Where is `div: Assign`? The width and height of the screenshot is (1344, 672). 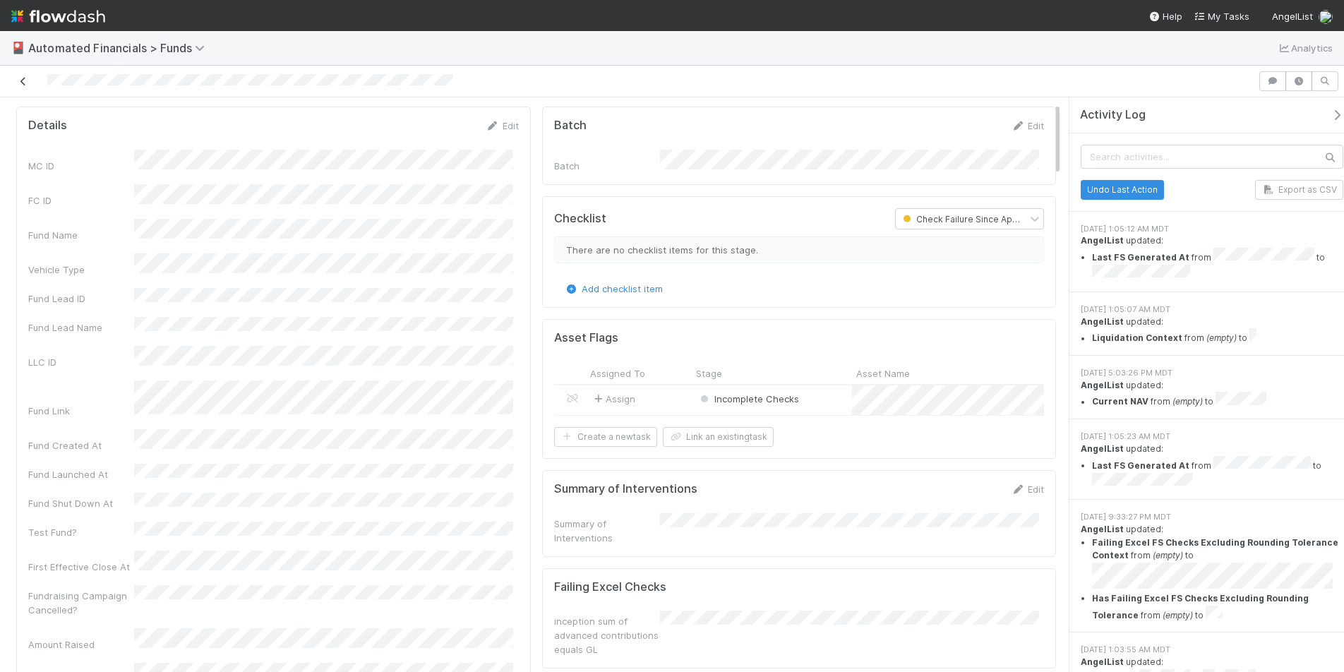
div: Assign is located at coordinates (613, 399).